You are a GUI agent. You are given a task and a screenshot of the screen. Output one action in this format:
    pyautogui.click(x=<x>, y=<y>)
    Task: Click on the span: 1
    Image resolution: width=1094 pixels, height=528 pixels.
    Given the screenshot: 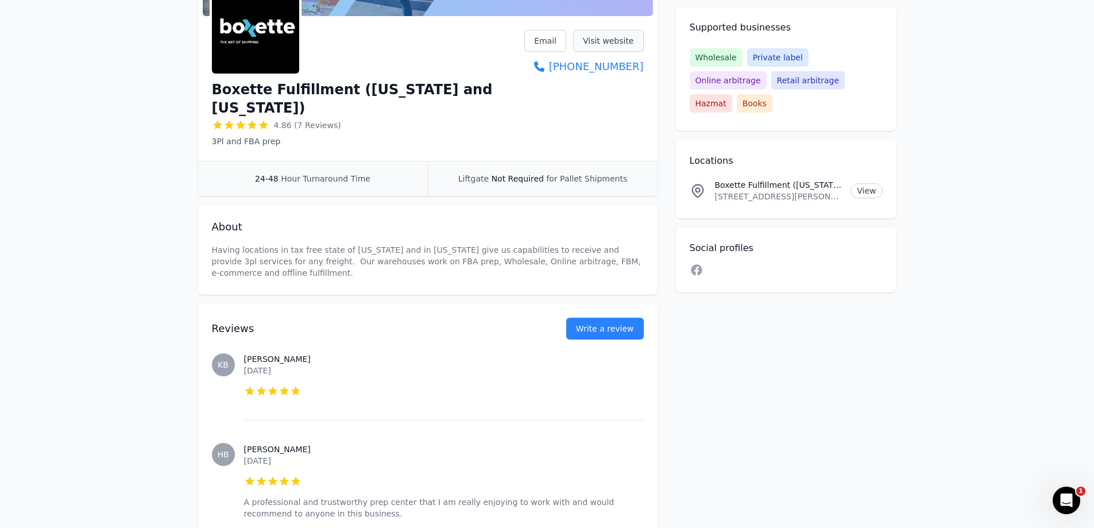 What is the action you would take?
    pyautogui.click(x=1081, y=491)
    